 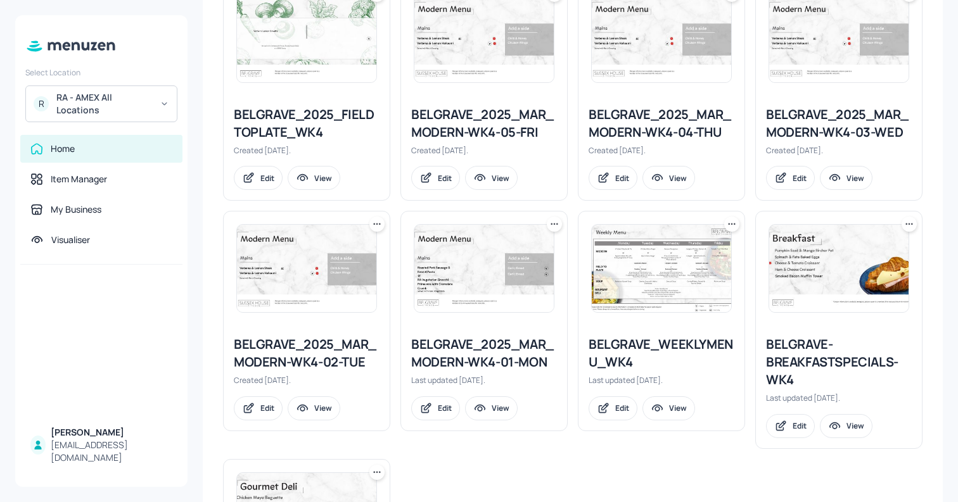 I want to click on img: 2025-05-02-1746171249841i2rgwzgbmnq.jpeg, so click(x=839, y=269).